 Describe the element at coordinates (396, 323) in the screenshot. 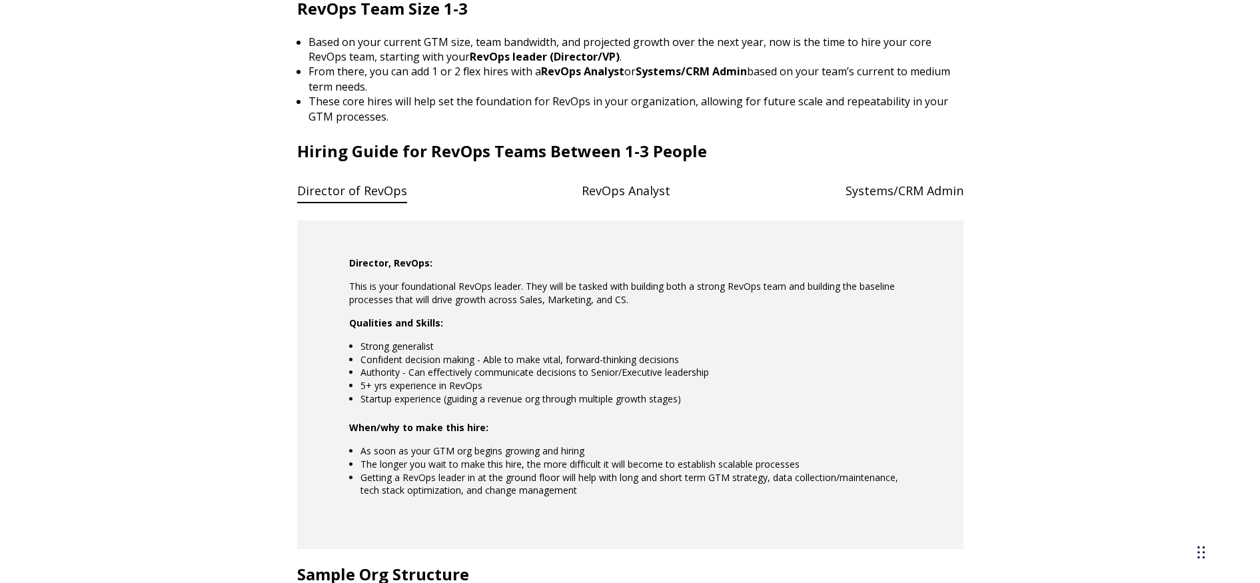

I see `strong: Qualities and Skills:` at that location.